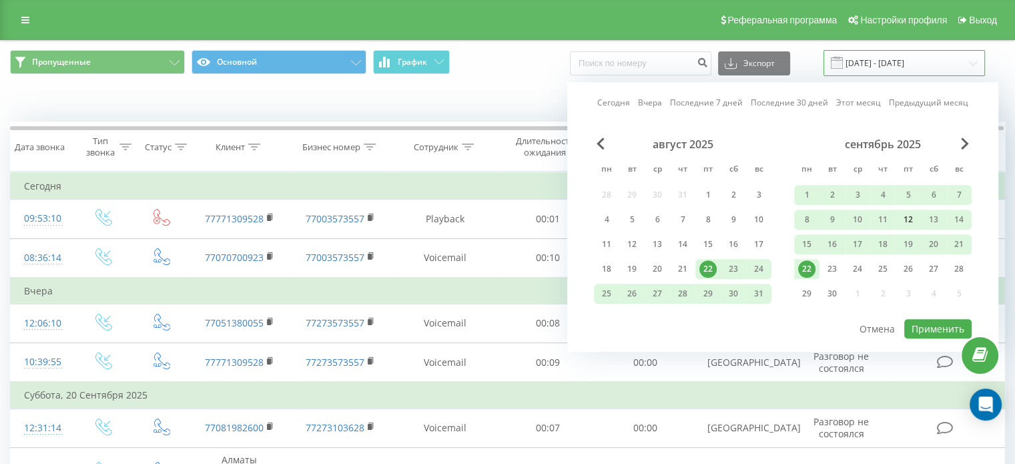  Describe the element at coordinates (607, 269) in the screenshot. I see `div: 18` at that location.